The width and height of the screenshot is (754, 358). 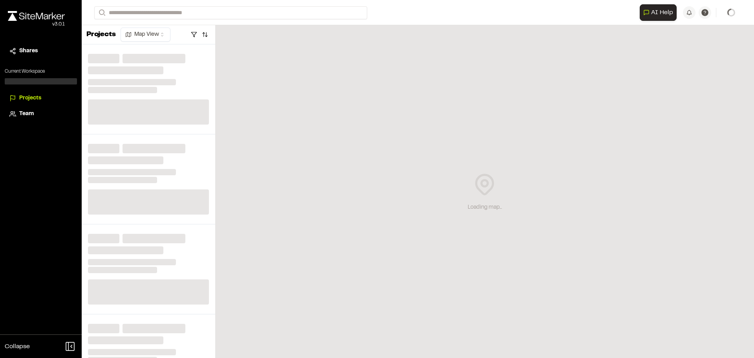 I want to click on div: Open AI Assistant, so click(x=660, y=13).